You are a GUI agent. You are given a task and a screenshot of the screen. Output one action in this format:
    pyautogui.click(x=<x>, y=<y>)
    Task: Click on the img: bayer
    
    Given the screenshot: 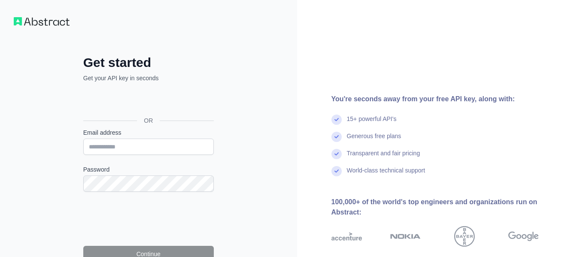 What is the action you would take?
    pyautogui.click(x=465, y=237)
    